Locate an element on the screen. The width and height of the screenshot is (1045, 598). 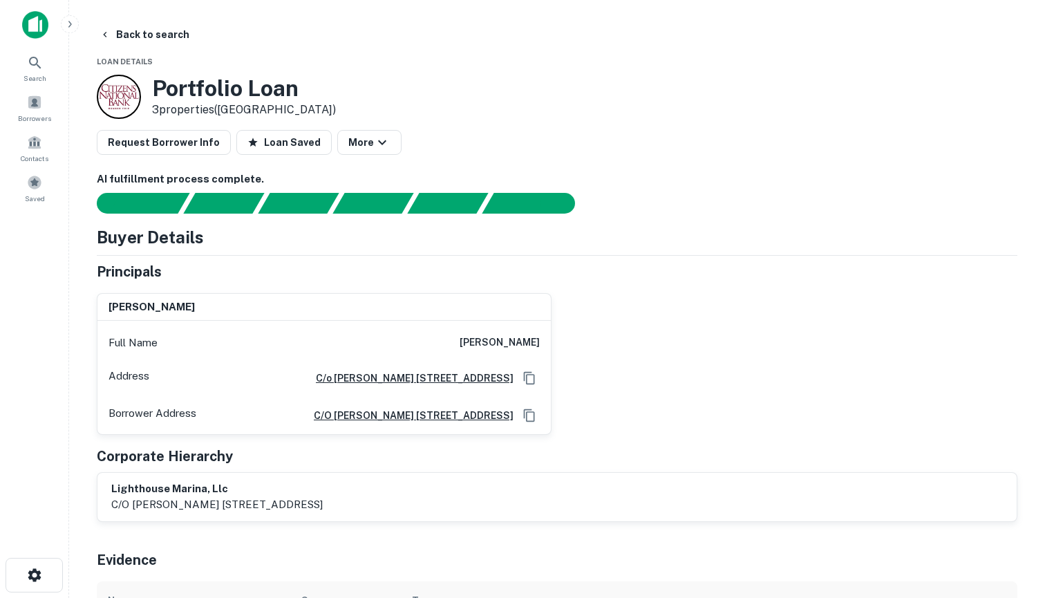
p: Borrower Address is located at coordinates (152, 415).